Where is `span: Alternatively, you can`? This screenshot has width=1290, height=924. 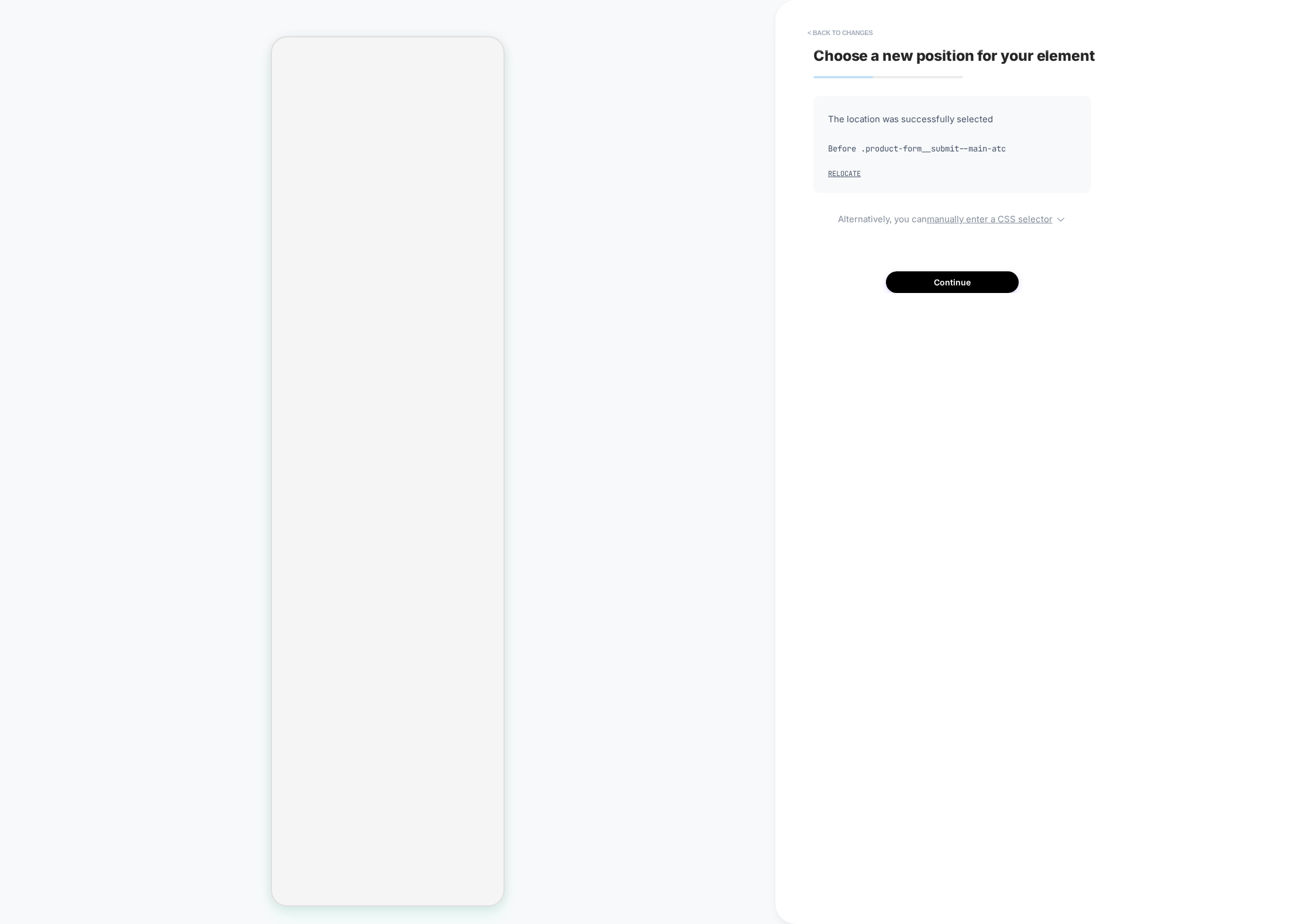
span: Alternatively, you can is located at coordinates (952, 218).